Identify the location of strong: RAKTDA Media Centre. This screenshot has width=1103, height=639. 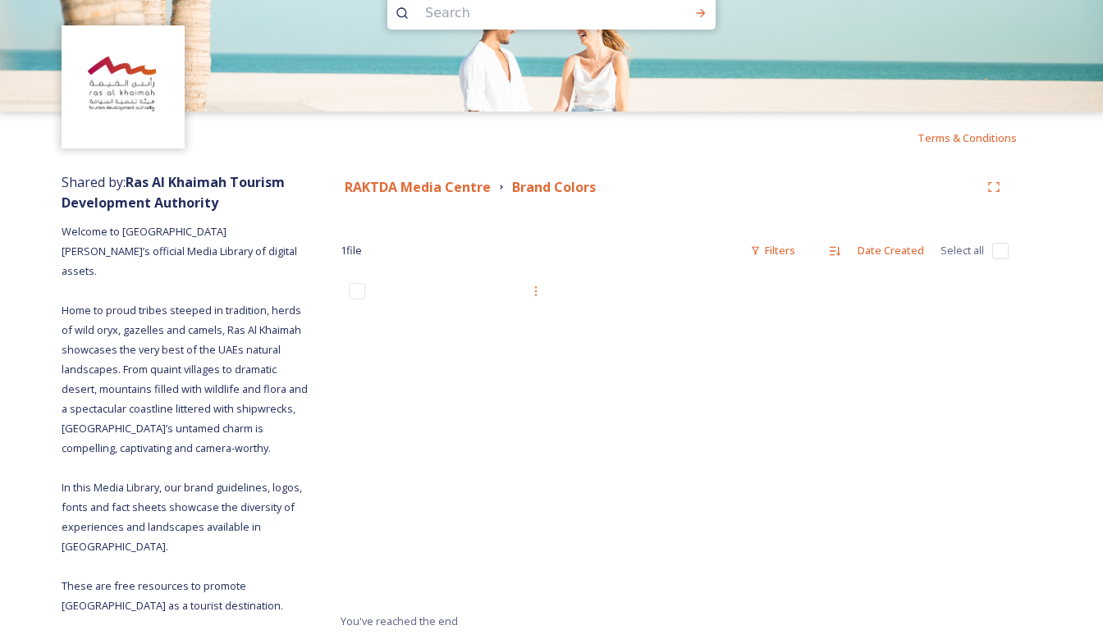
(418, 187).